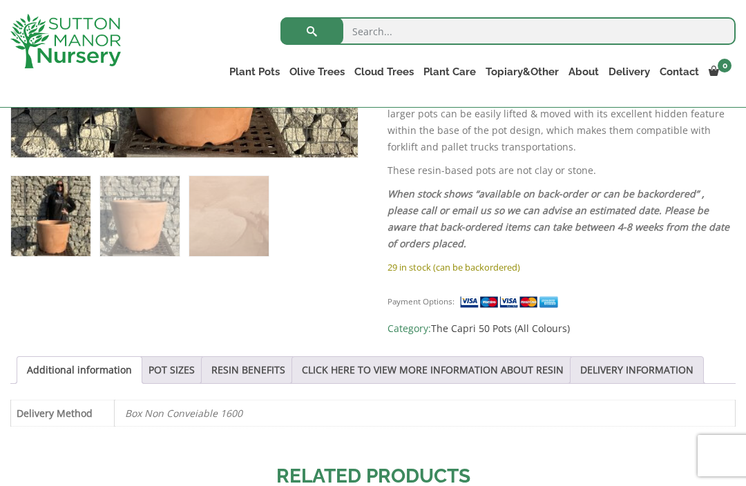 The image size is (746, 486). I want to click on table: Product Details, so click(373, 413).